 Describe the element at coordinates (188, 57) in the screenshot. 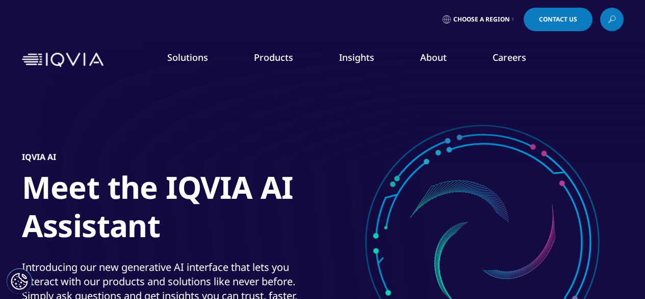

I see `a: Solutions` at that location.